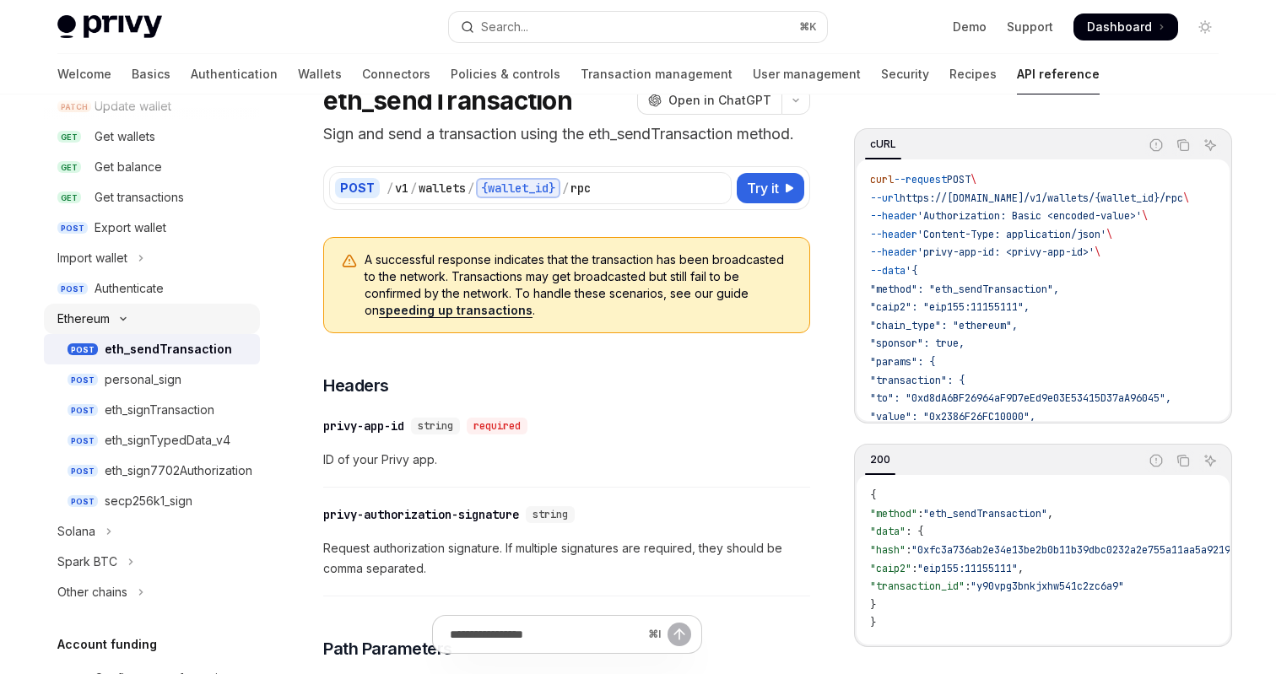 This screenshot has width=1276, height=674. I want to click on span: "transaction_id", so click(917, 586).